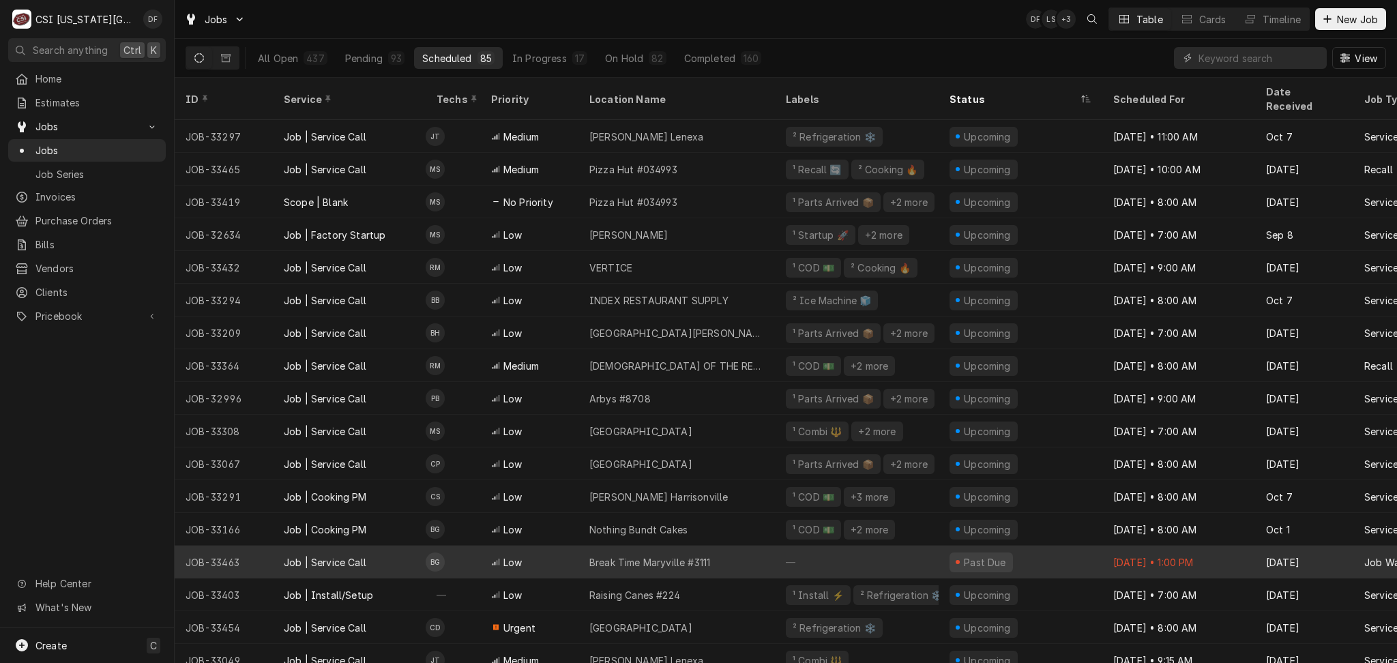  Describe the element at coordinates (22, 19) in the screenshot. I see `div: CSI Kansas City's Avatar` at that location.